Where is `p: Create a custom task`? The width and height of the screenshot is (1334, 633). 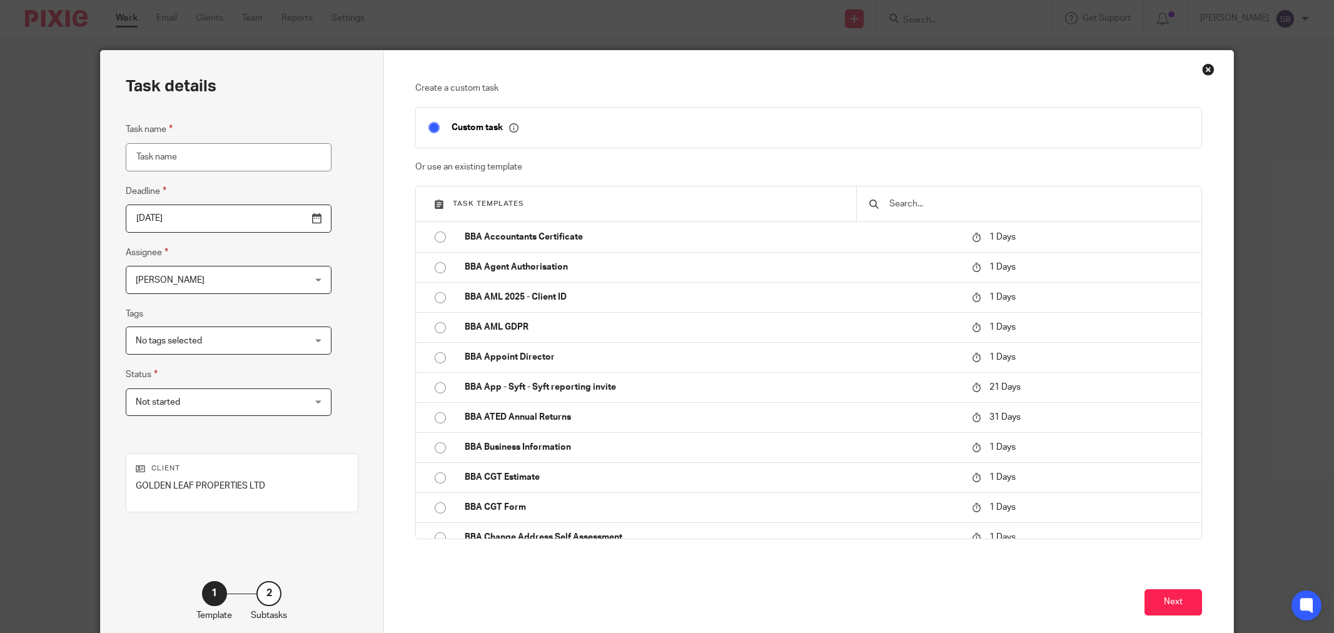 p: Create a custom task is located at coordinates (809, 88).